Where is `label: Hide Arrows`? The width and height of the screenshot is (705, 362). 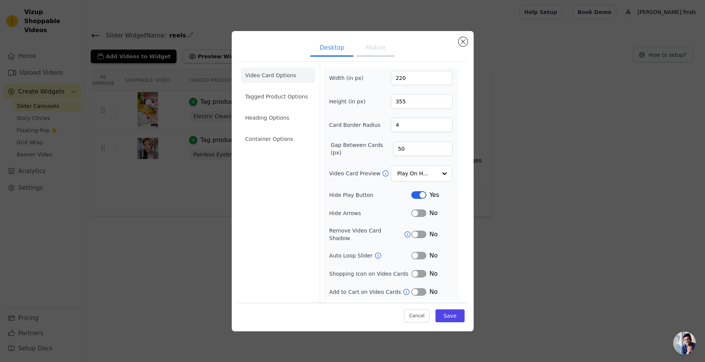 label: Hide Arrows is located at coordinates (370, 213).